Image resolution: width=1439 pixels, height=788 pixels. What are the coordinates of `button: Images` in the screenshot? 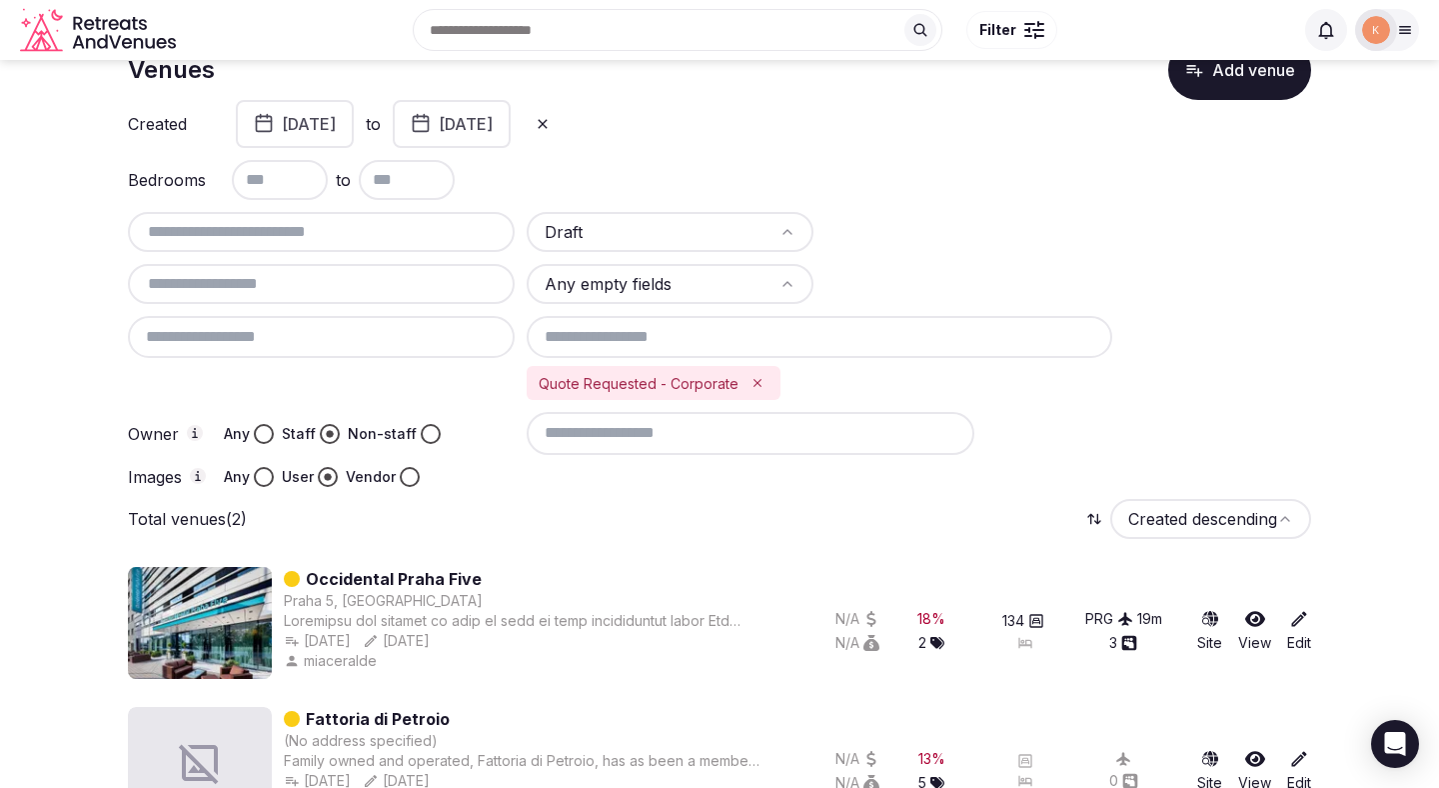 It's located at (198, 476).